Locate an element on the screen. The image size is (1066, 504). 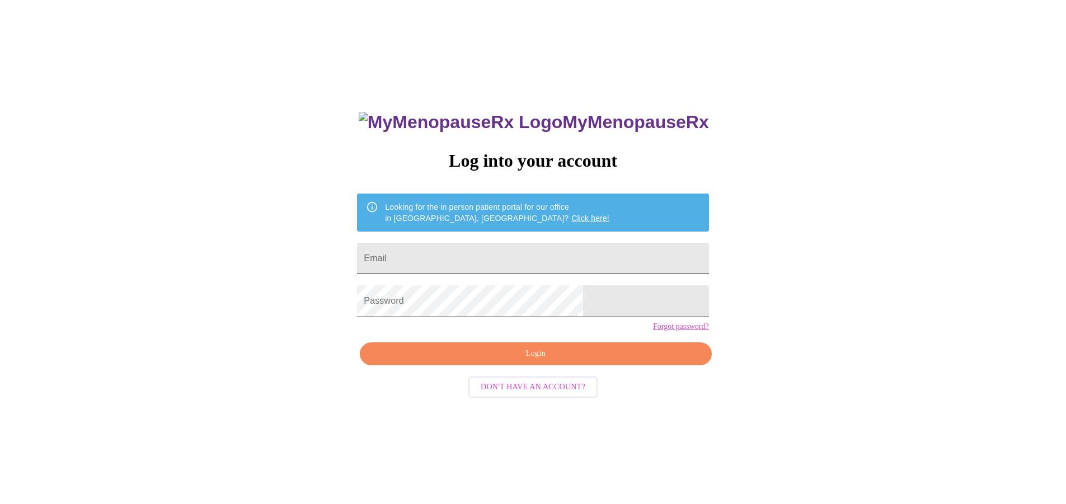
img: MyMenopauseRx Logo is located at coordinates (460, 122).